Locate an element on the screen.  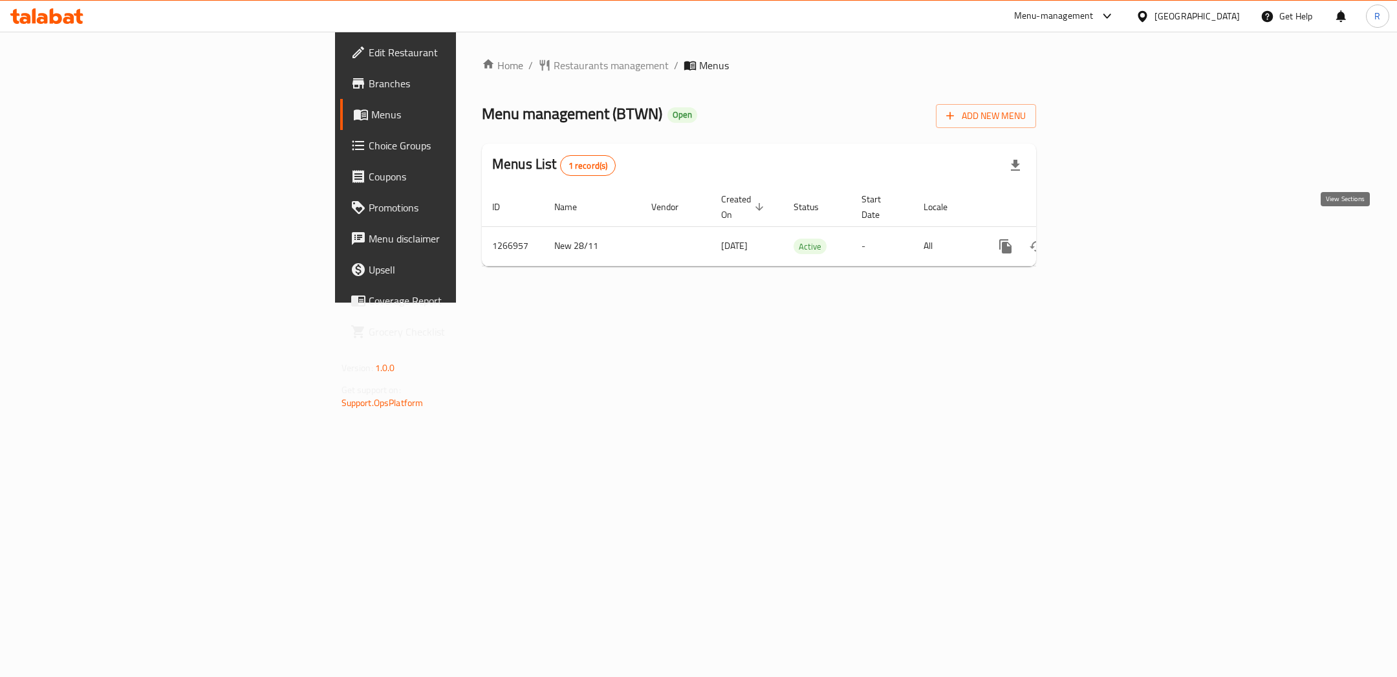
button: more is located at coordinates (1006, 246).